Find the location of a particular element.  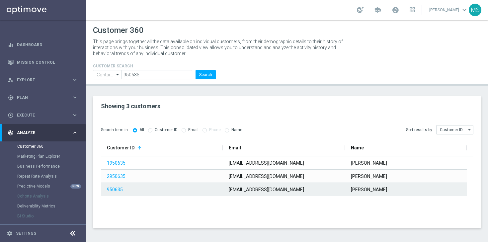

div: Marketing Plan Explorer is located at coordinates (51, 156).